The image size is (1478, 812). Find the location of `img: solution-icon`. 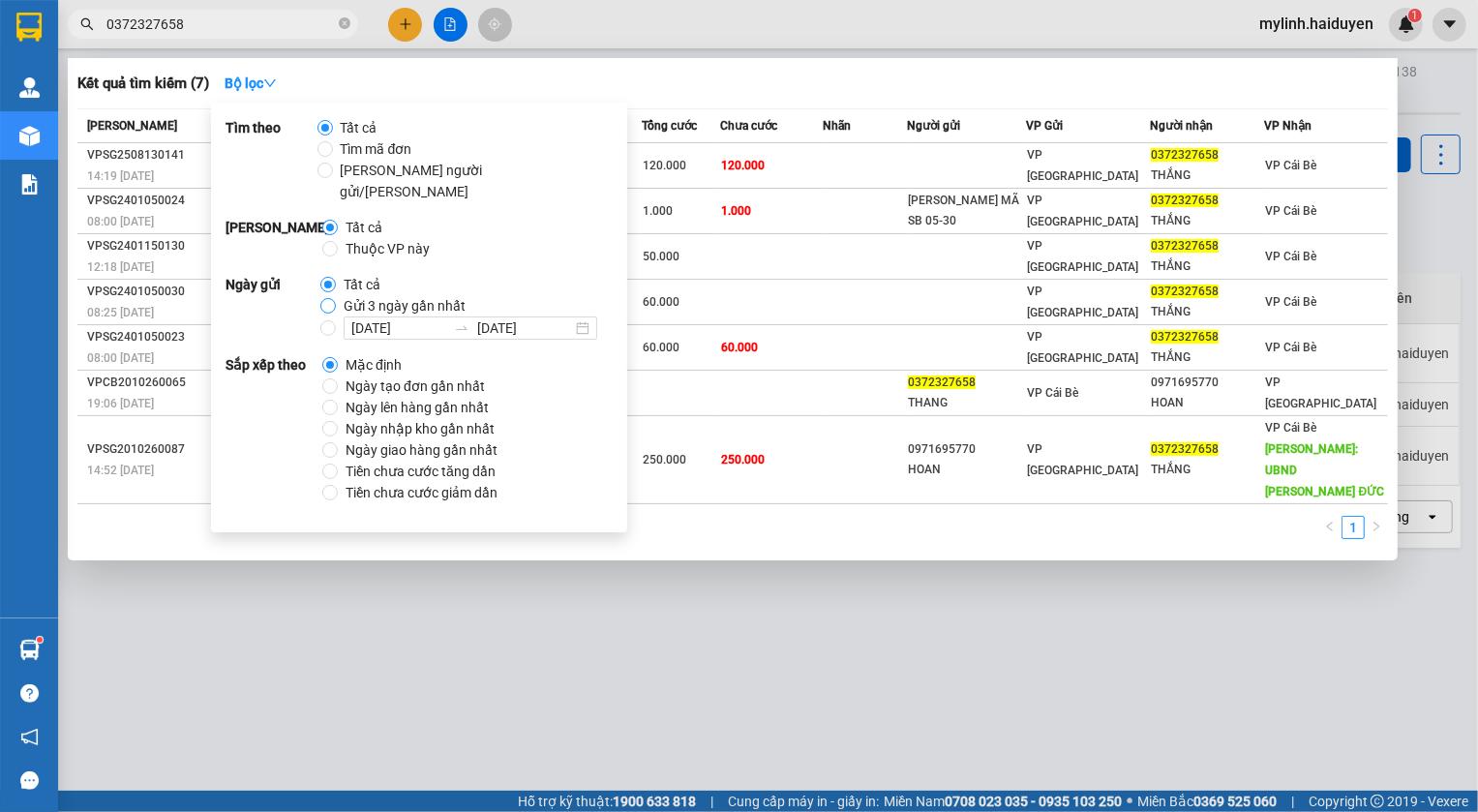

img: solution-icon is located at coordinates (29, 184).